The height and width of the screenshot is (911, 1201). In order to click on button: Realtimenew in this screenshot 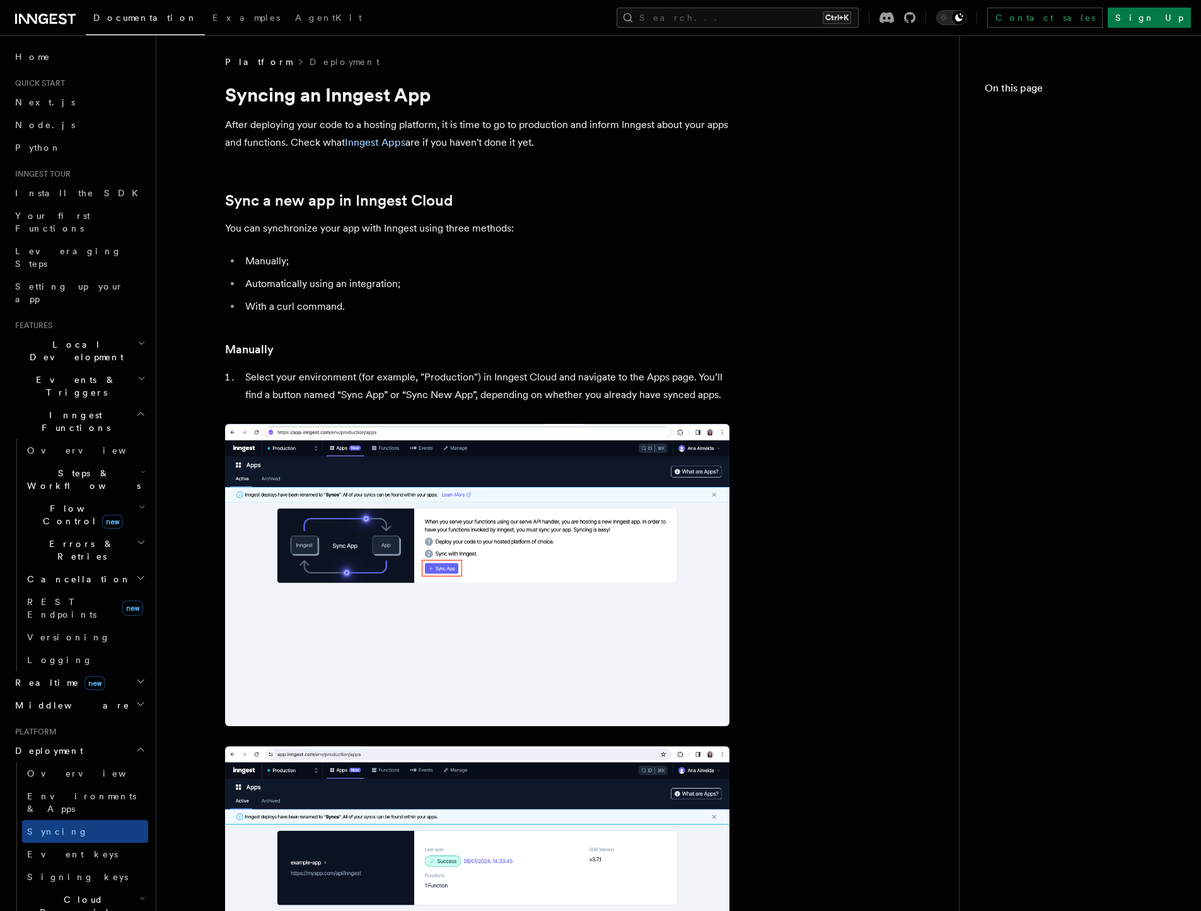, I will do `click(79, 682)`.